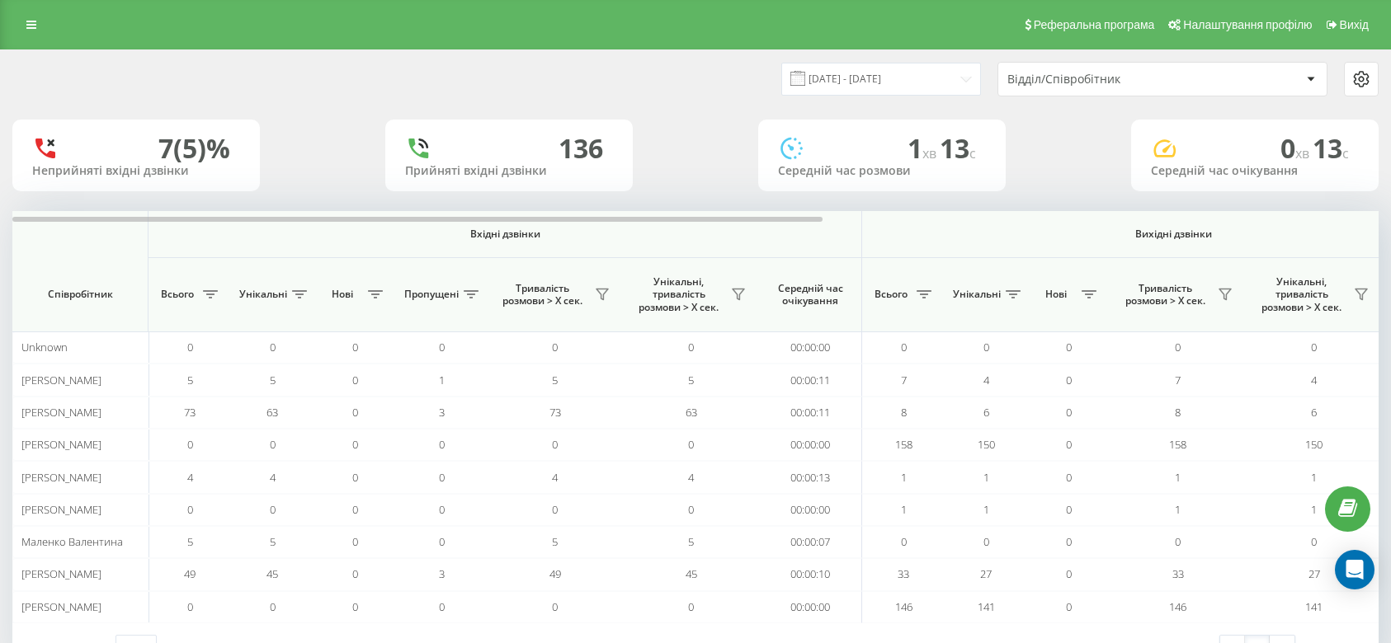 The width and height of the screenshot is (1391, 643). I want to click on span: 3, so click(441, 574).